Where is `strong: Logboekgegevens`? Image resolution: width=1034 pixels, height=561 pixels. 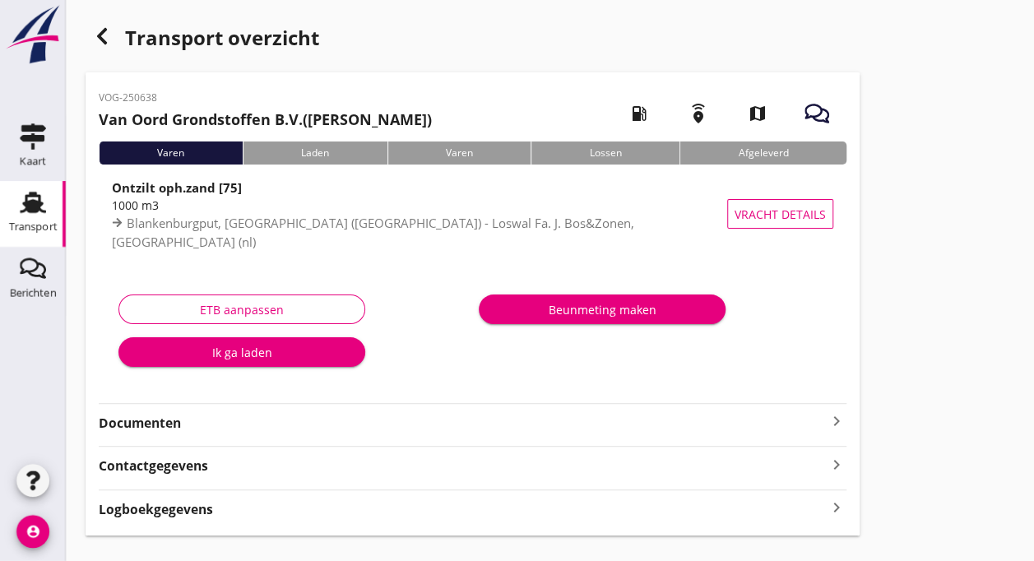 strong: Logboekgegevens is located at coordinates (155, 509).